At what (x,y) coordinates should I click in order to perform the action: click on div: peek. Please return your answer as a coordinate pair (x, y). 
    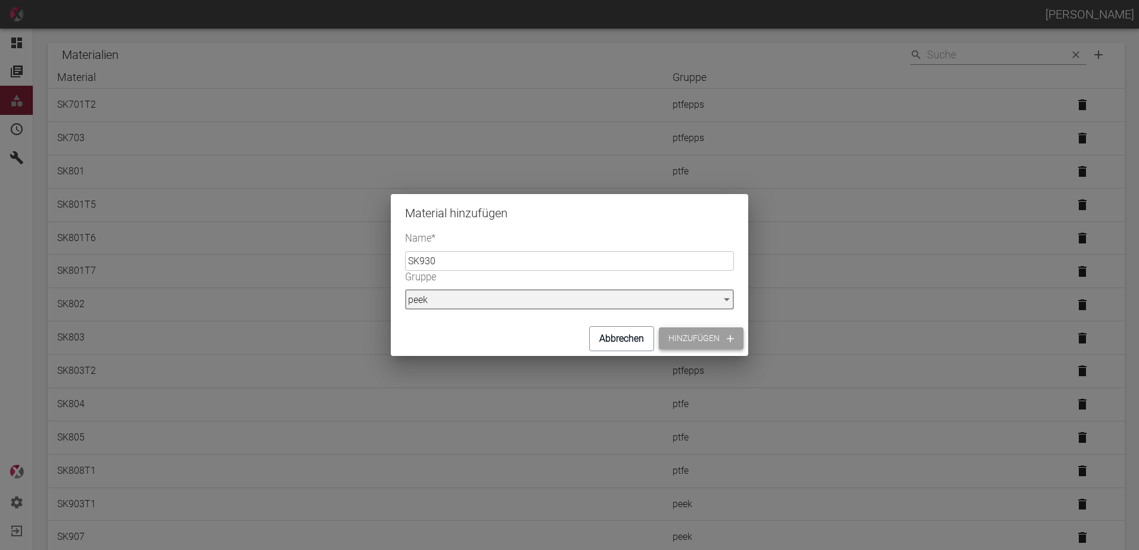
    Looking at the image, I should click on (570, 300).